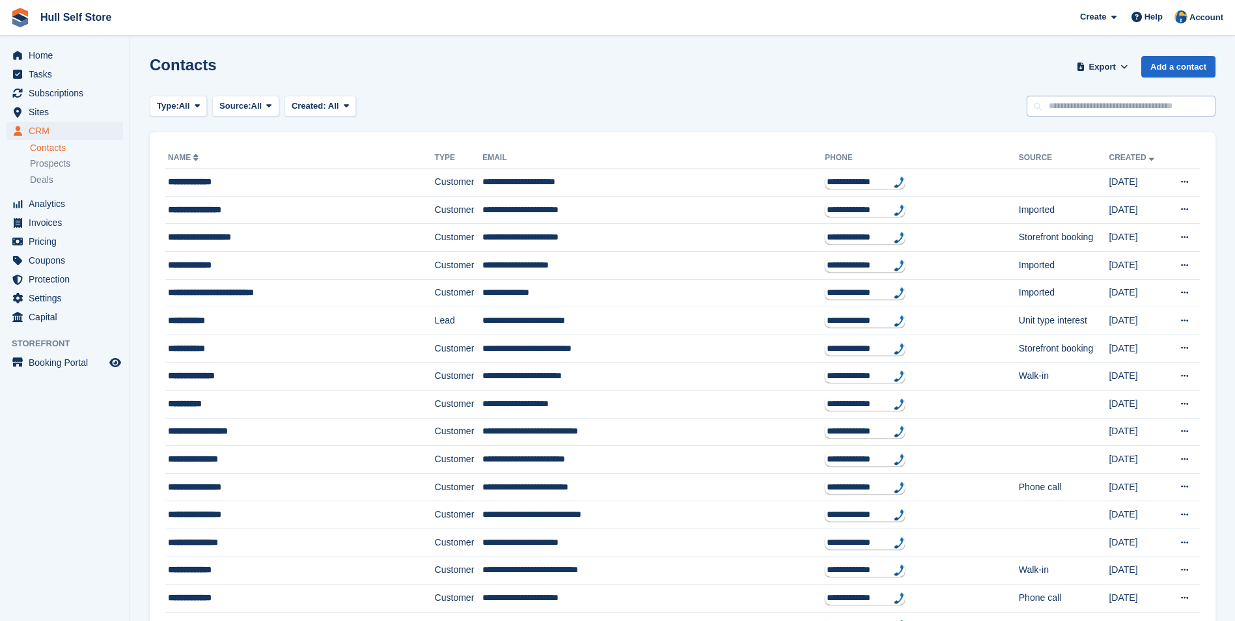 The image size is (1235, 621). What do you see at coordinates (1179, 66) in the screenshot?
I see `a: Add a contact` at bounding box center [1179, 66].